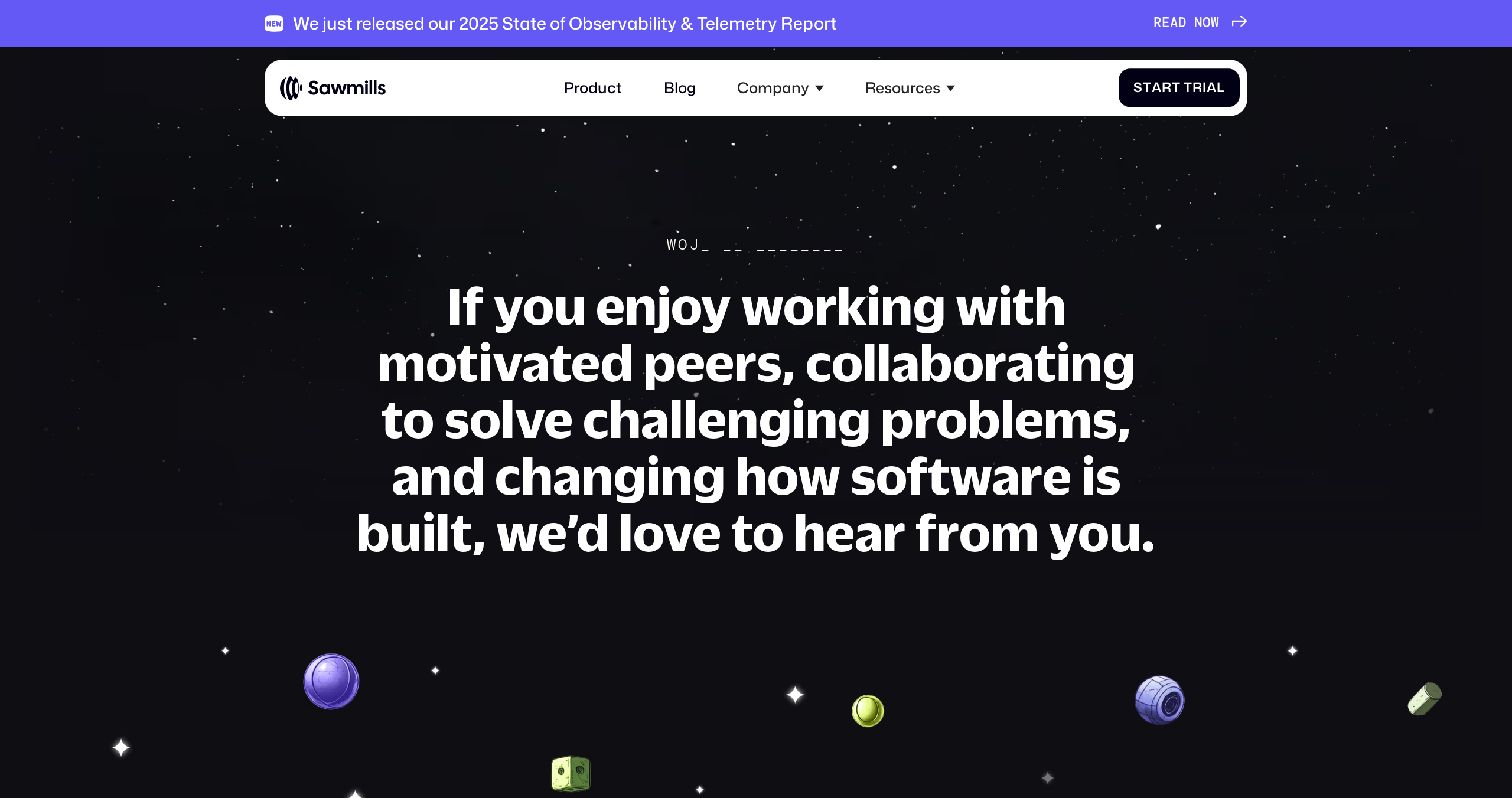 This screenshot has width=1512, height=798. Describe the element at coordinates (1199, 23) in the screenshot. I see `span: N` at that location.